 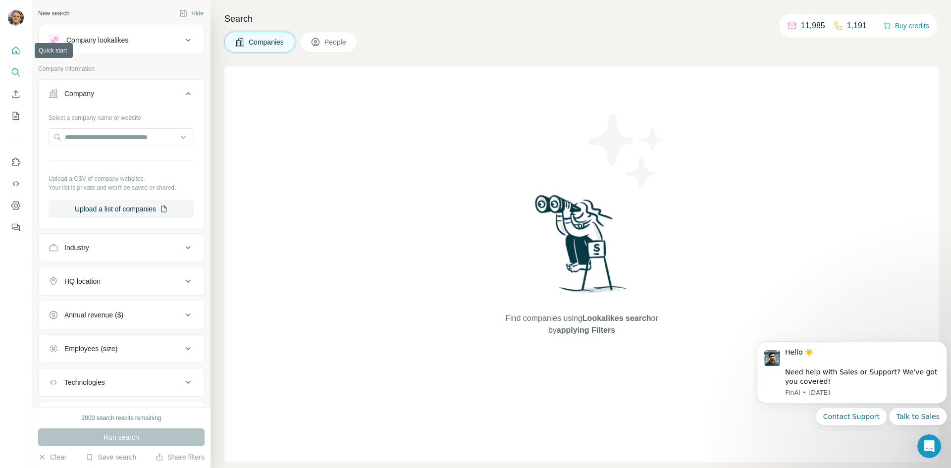 I want to click on div: Select a company name or website, so click(x=121, y=116).